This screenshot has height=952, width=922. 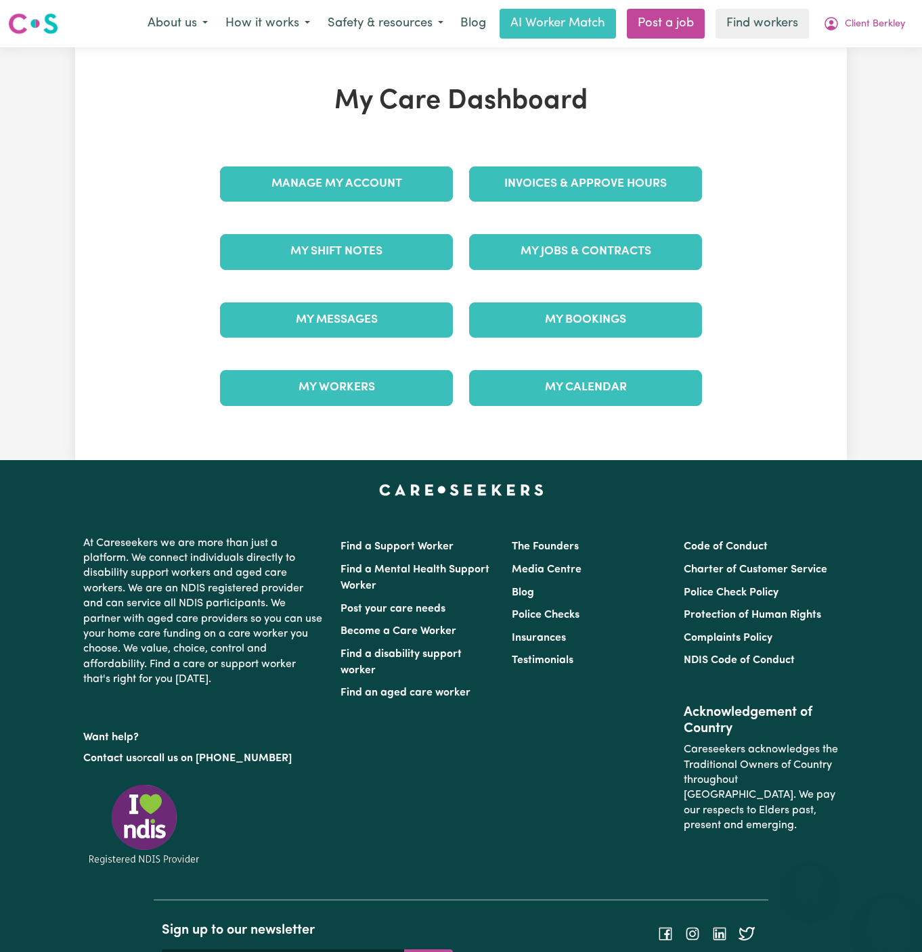 I want to click on a: My Jobs & Contracts, so click(x=585, y=252).